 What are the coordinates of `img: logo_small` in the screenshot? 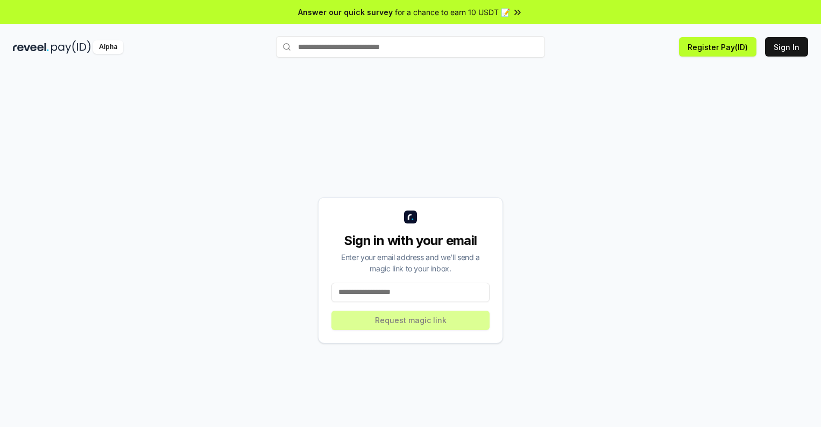 It's located at (411, 217).